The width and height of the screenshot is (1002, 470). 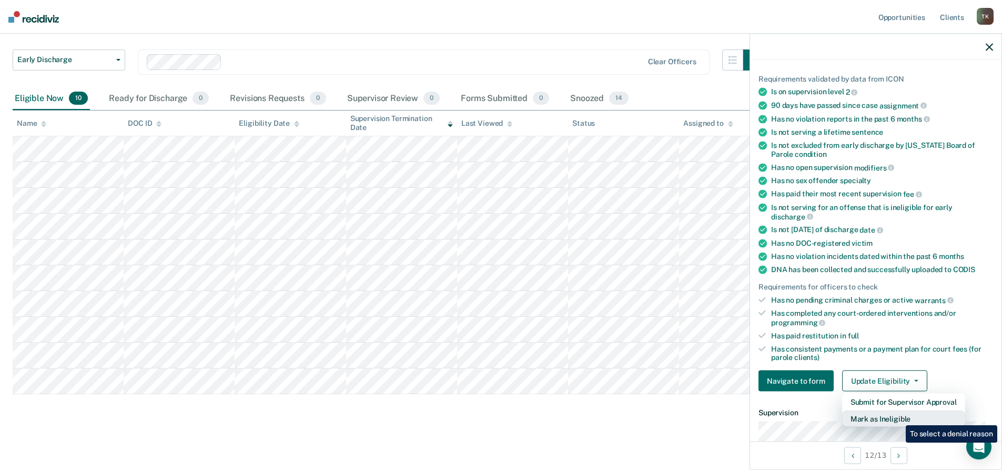 I want to click on div: Assigned to, so click(x=708, y=123).